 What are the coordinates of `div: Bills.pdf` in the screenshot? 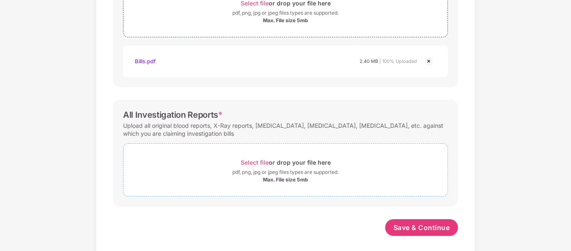 It's located at (145, 61).